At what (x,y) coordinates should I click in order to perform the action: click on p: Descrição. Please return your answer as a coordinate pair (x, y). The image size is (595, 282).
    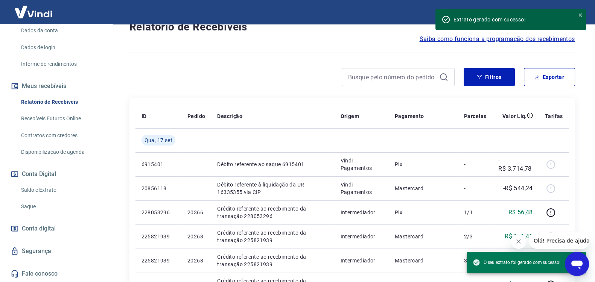
    Looking at the image, I should click on (230, 116).